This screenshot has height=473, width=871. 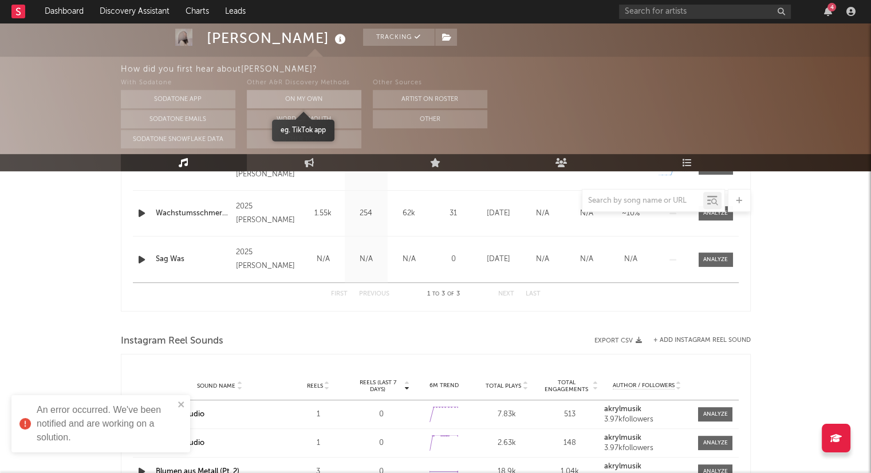 I want to click on button: Sodatone App, so click(x=178, y=99).